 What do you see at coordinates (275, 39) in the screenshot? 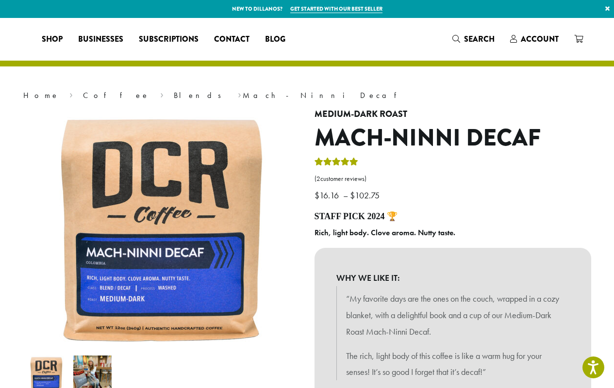
I see `span: Blog` at bounding box center [275, 39].